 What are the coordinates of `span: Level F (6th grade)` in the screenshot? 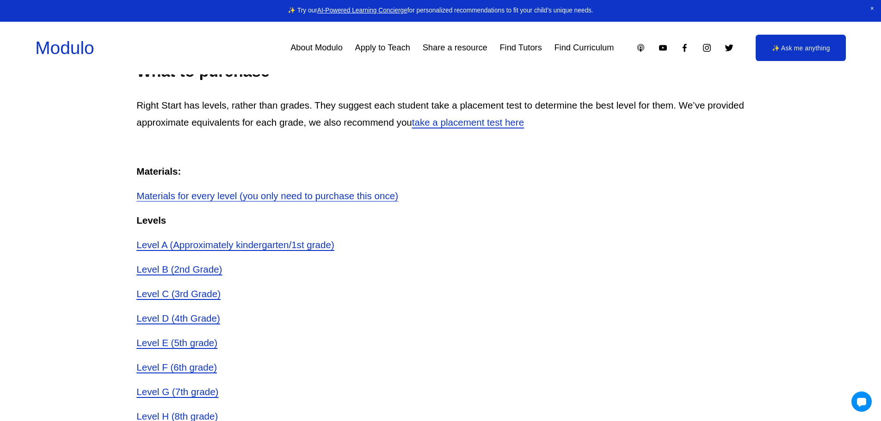 It's located at (177, 367).